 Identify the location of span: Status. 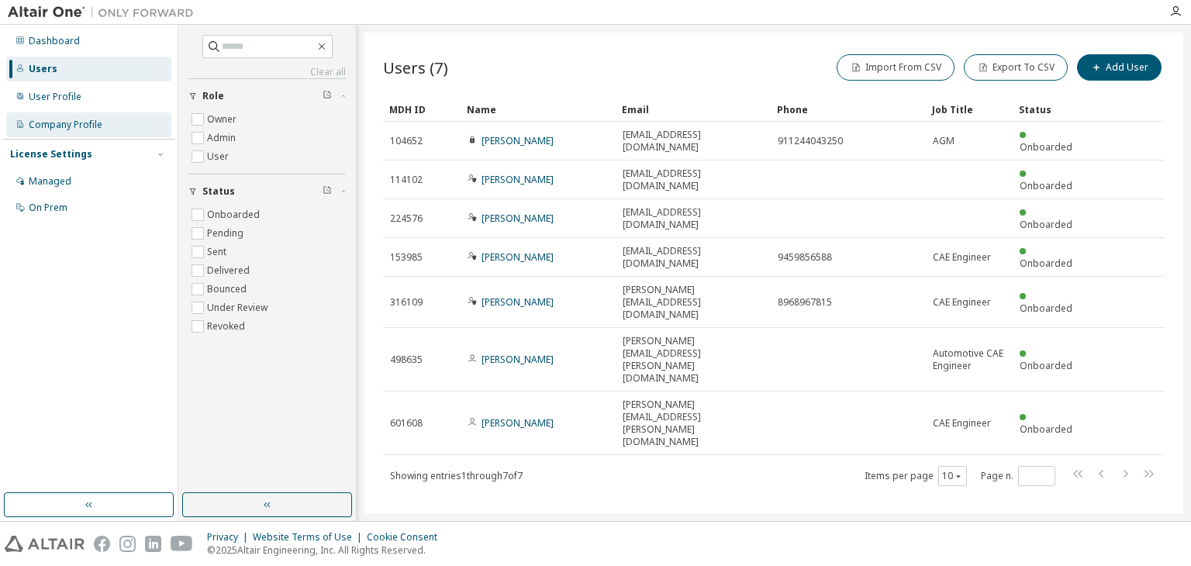
(219, 191).